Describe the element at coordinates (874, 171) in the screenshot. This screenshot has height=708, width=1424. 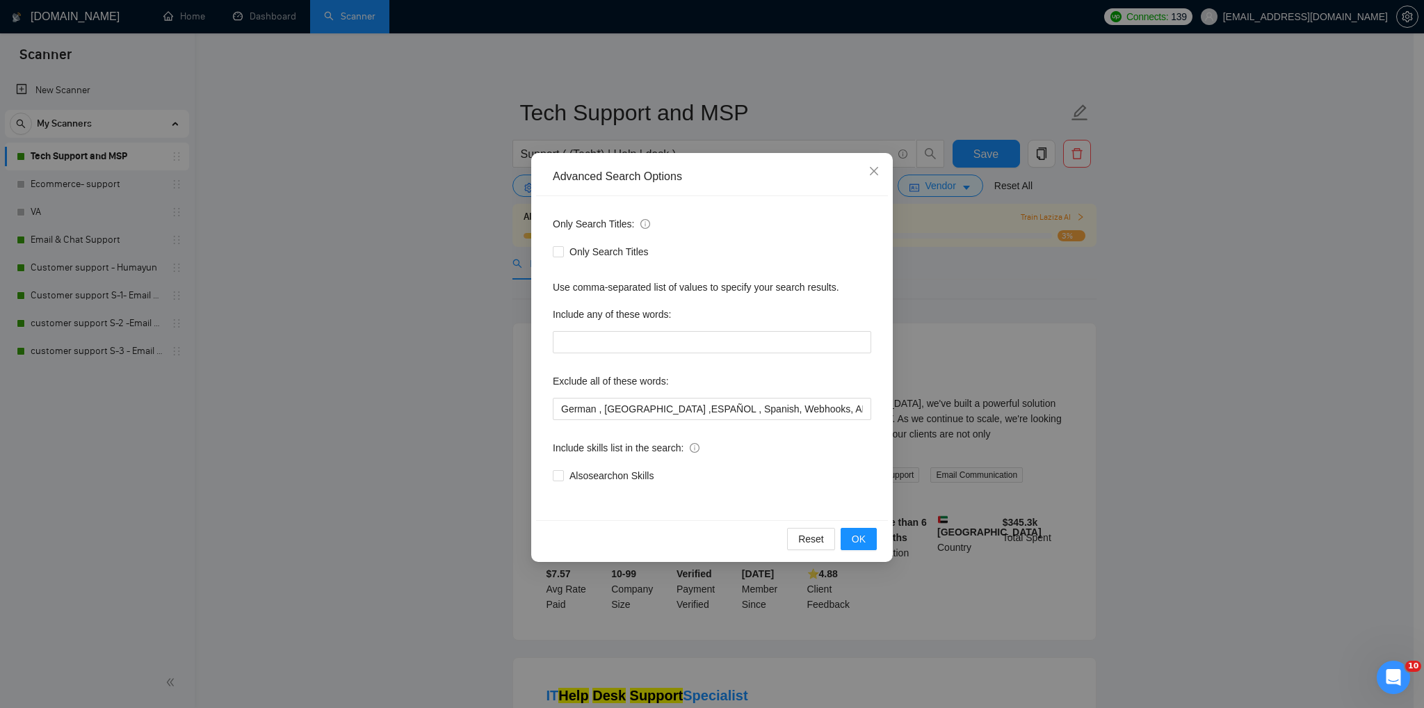
I see `span: close` at that location.